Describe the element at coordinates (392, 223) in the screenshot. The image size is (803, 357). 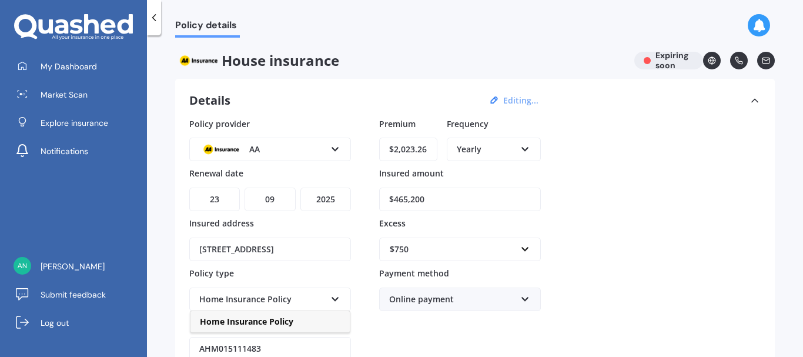
I see `span: Excess` at that location.